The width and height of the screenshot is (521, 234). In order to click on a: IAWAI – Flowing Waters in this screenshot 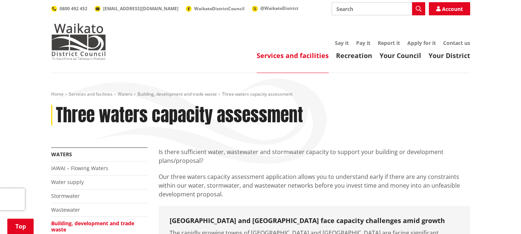, I will do `click(80, 168)`.